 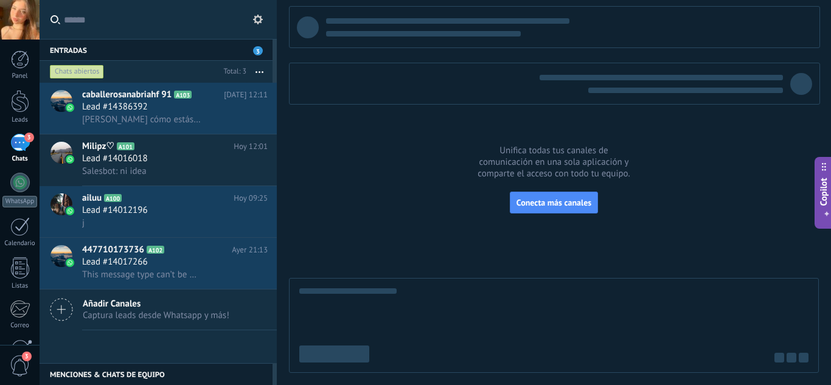 I want to click on span: Ayer 21:13, so click(x=249, y=250).